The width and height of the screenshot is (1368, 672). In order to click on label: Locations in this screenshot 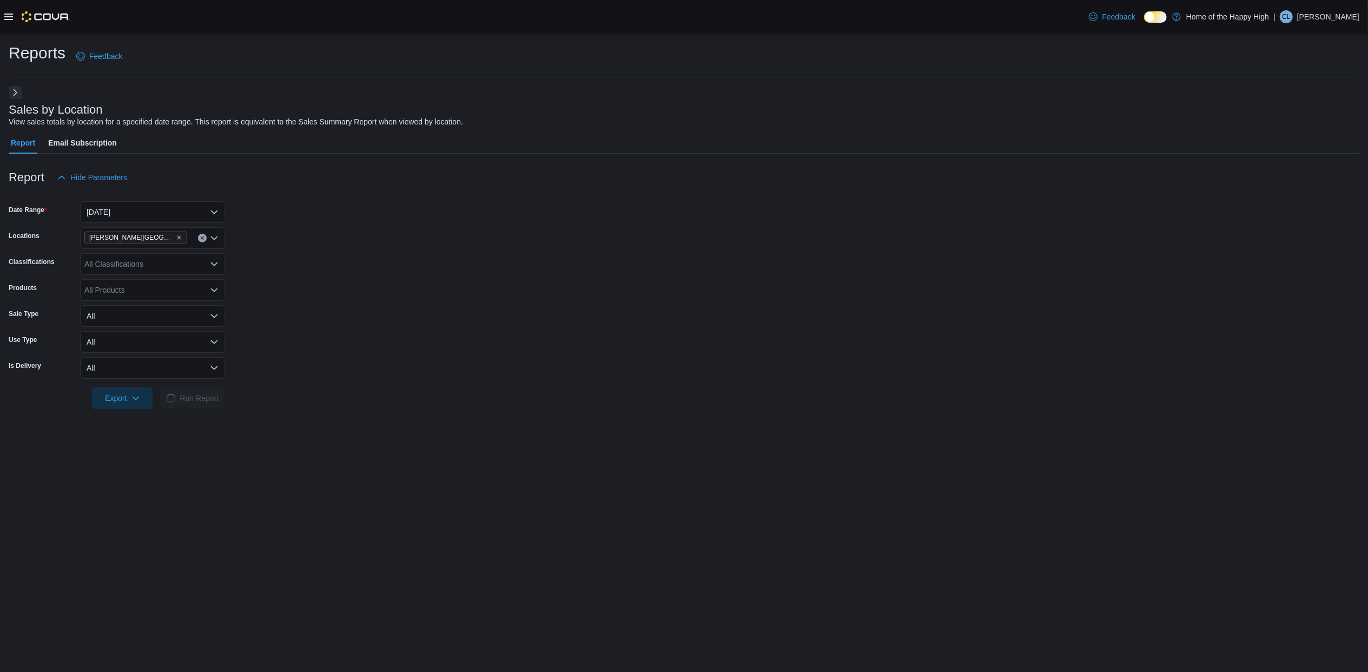, I will do `click(24, 236)`.